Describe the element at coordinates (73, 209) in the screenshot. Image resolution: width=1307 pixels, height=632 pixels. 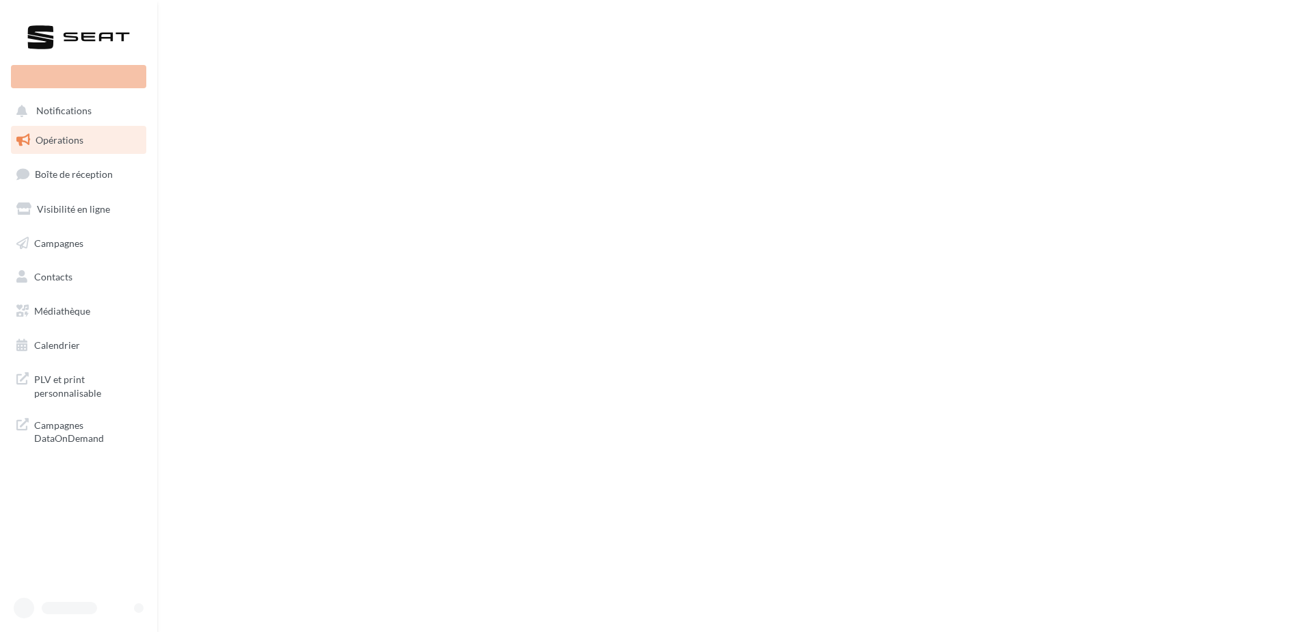
I see `span: Visibilité en ligne` at that location.